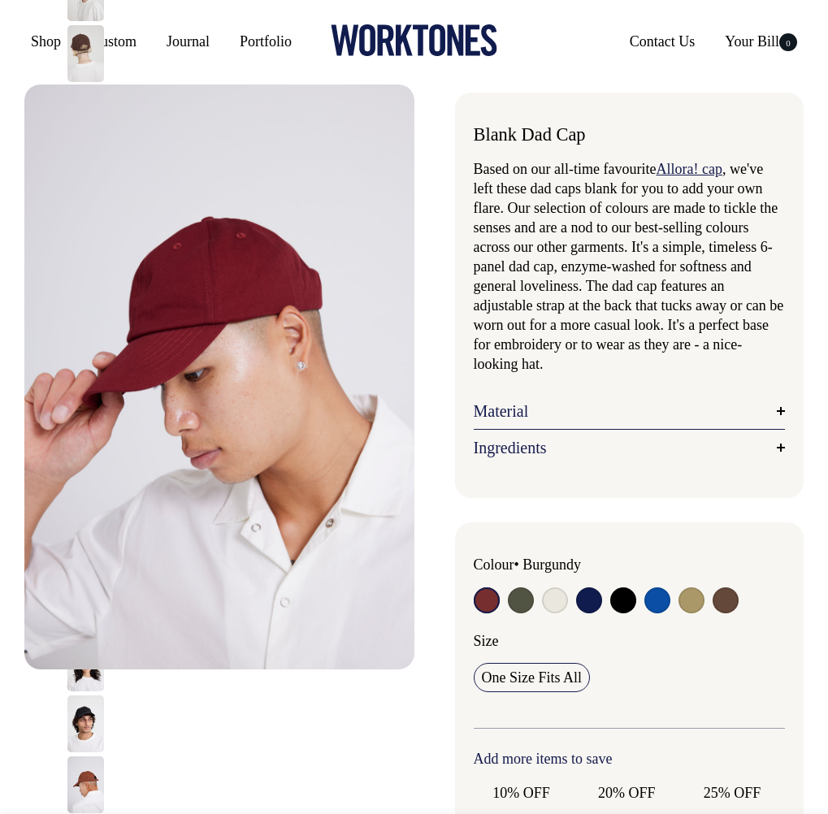  I want to click on a: Custom, so click(114, 41).